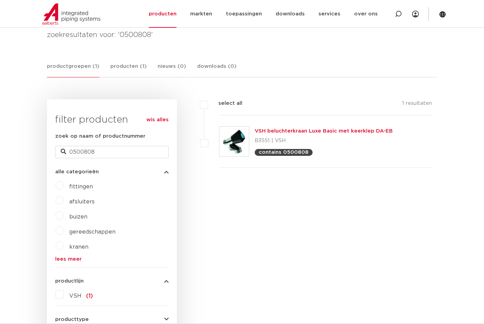  I want to click on button: productlijn, so click(112, 281).